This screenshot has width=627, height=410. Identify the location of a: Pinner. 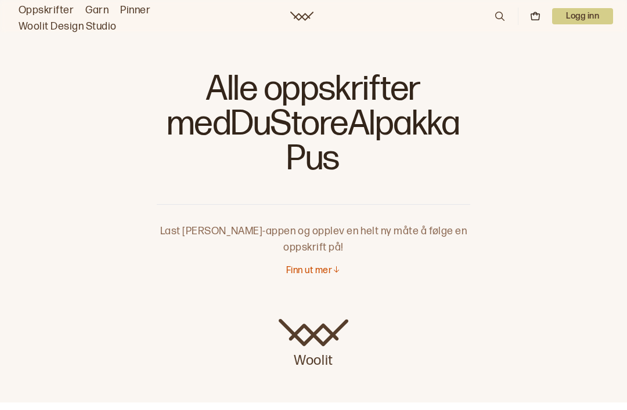
(135, 10).